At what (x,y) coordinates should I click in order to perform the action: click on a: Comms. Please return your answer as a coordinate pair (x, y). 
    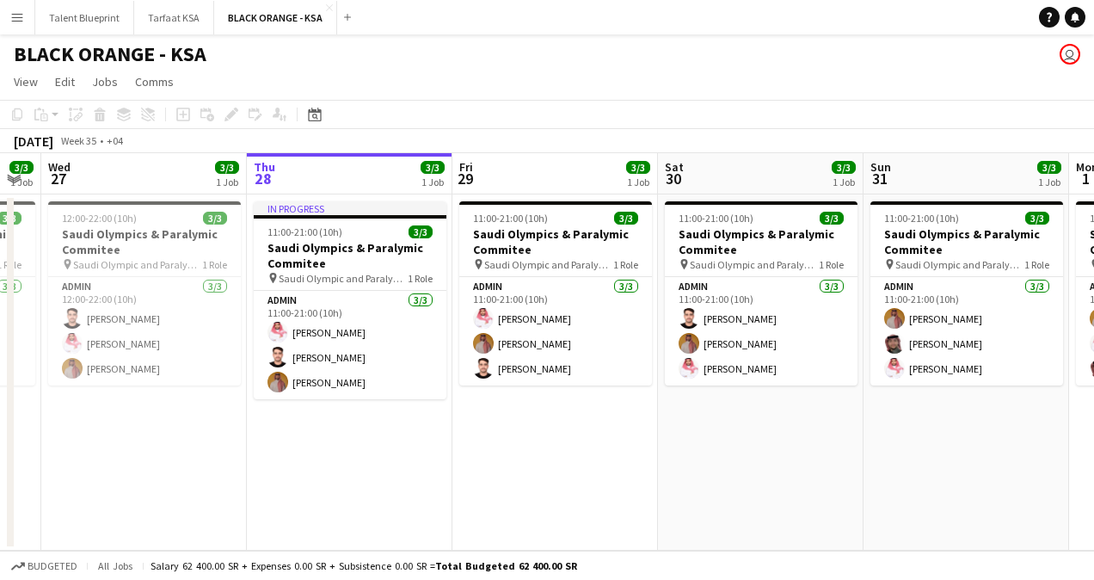
    Looking at the image, I should click on (154, 82).